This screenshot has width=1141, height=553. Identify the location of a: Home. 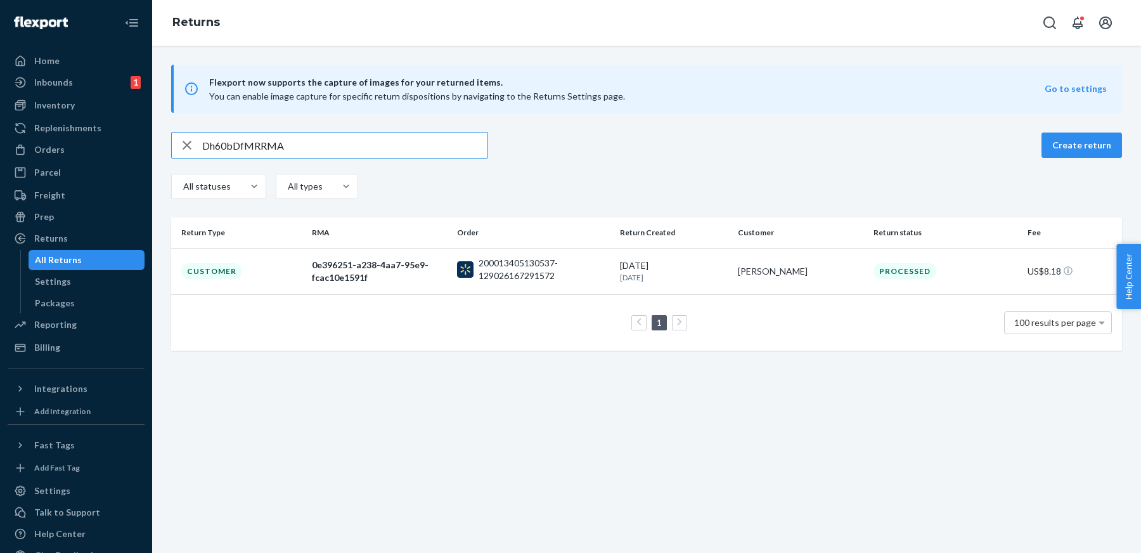
(76, 61).